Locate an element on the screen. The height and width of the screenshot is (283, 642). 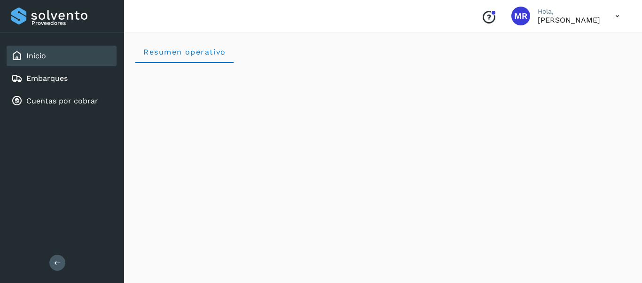
p: Hola, is located at coordinates (568, 11).